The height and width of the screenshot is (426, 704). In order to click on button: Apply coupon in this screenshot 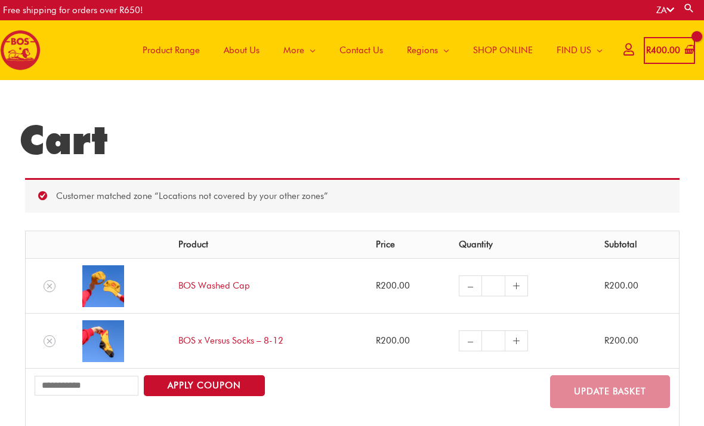, I will do `click(204, 385)`.